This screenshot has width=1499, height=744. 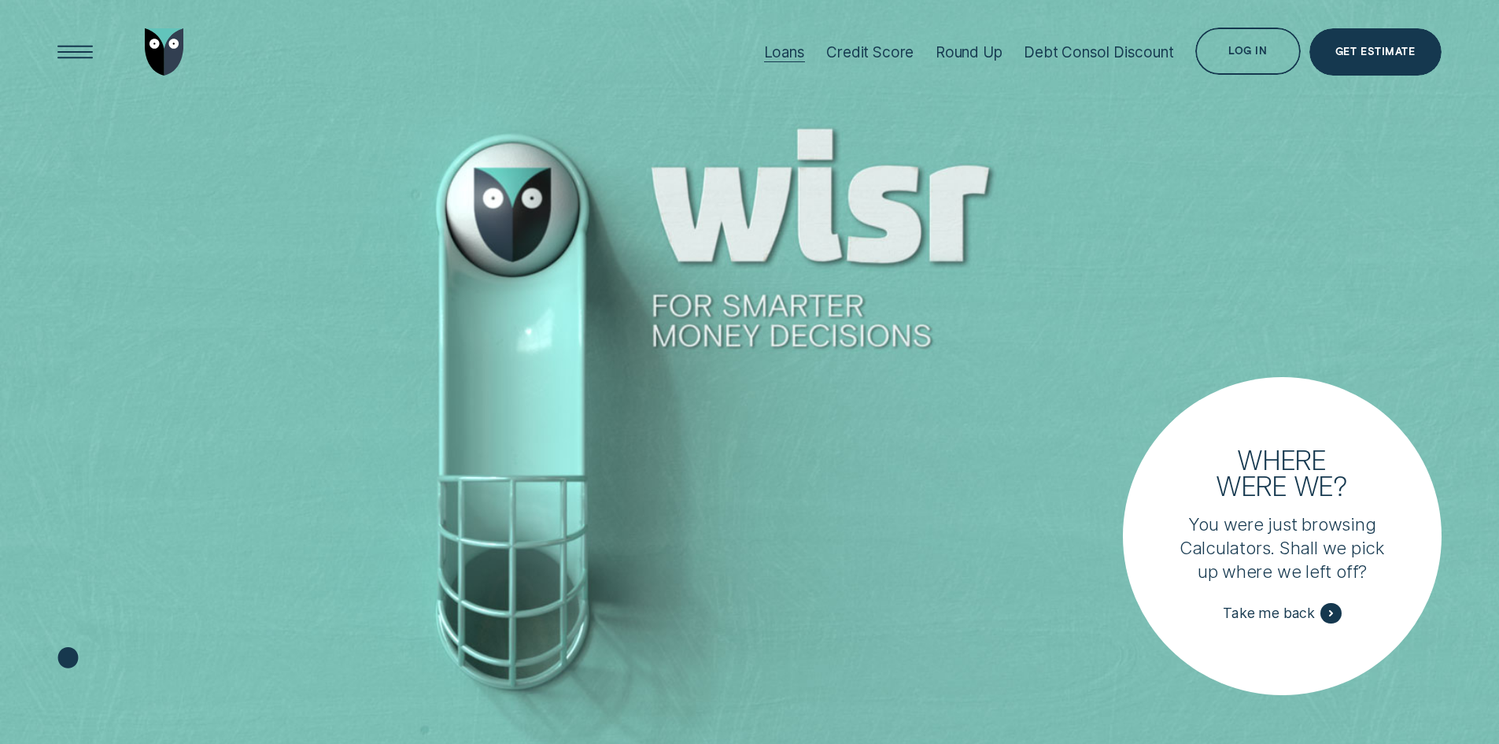 What do you see at coordinates (1248, 51) in the screenshot?
I see `button: Log in` at bounding box center [1248, 51].